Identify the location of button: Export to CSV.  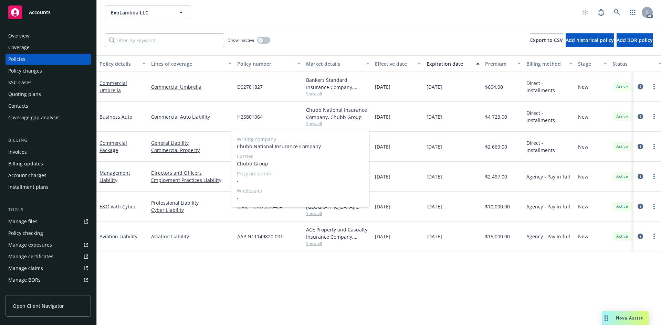
(546, 40).